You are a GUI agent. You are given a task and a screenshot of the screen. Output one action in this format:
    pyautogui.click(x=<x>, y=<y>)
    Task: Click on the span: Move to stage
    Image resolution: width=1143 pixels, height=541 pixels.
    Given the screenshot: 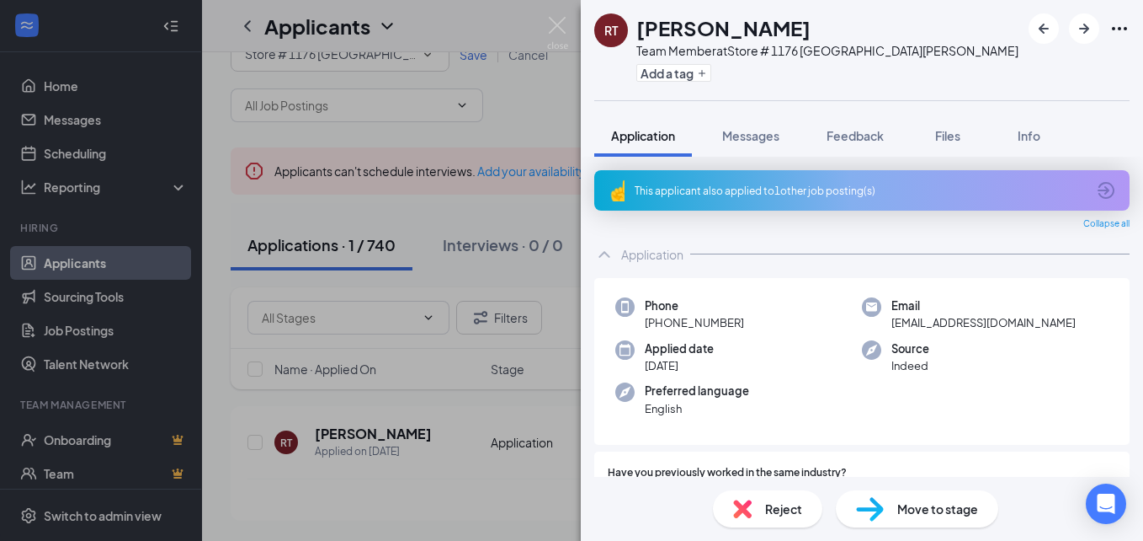 What is the action you would take?
    pyautogui.click(x=938, y=509)
    